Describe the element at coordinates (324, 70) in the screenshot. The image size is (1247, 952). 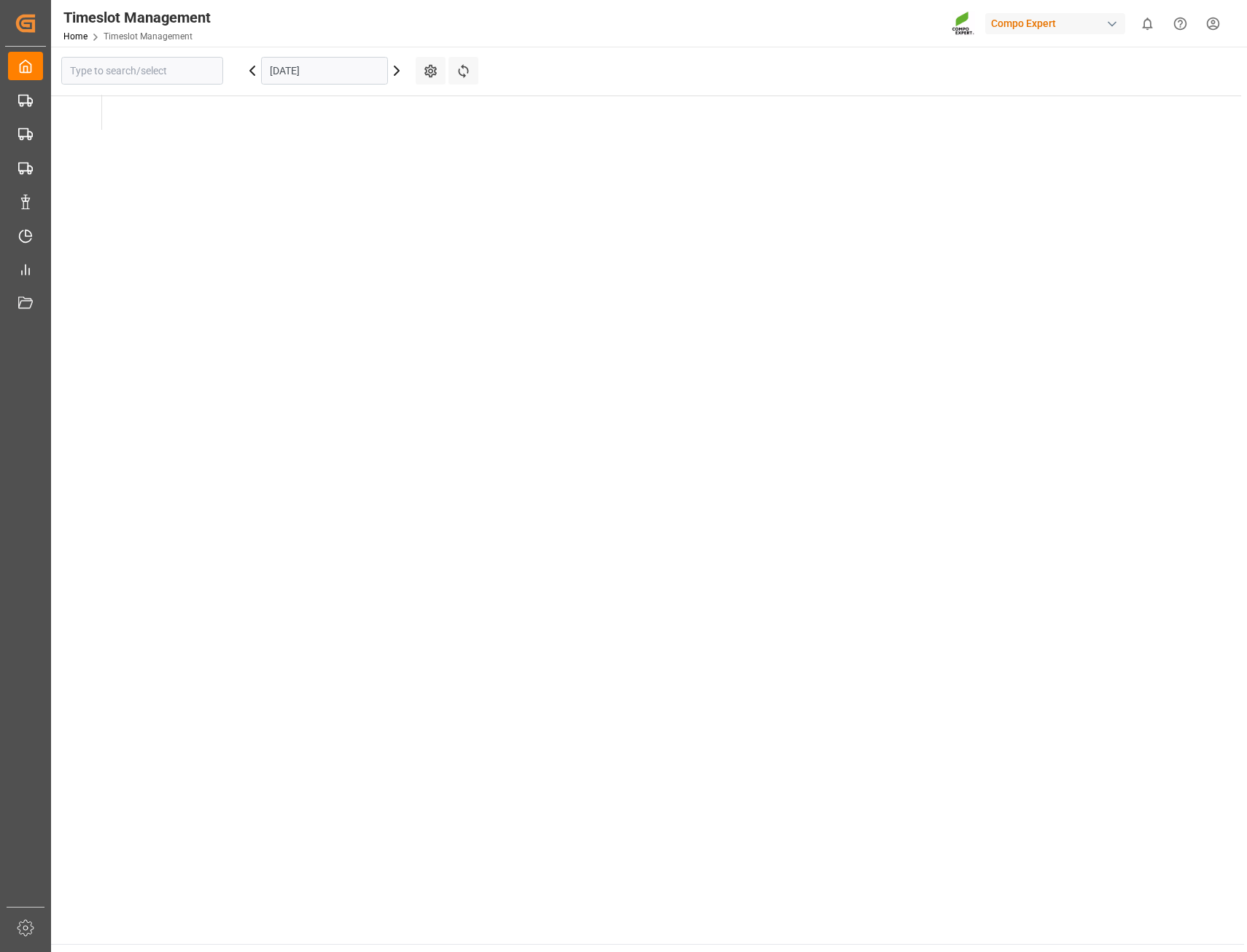
I see `input: DD.MM.YYYY` at that location.